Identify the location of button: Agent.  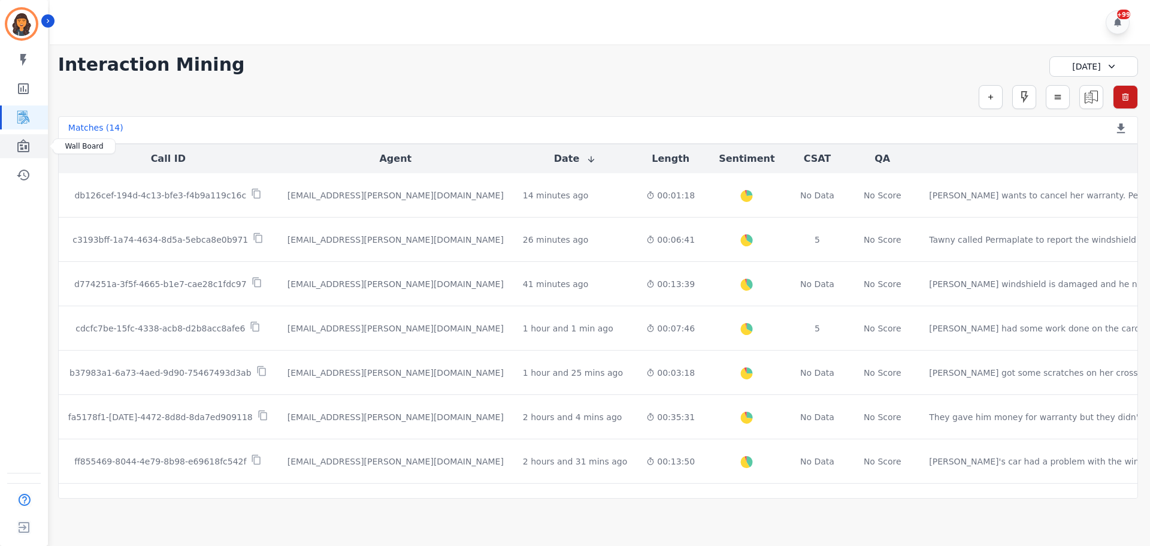
(395, 159).